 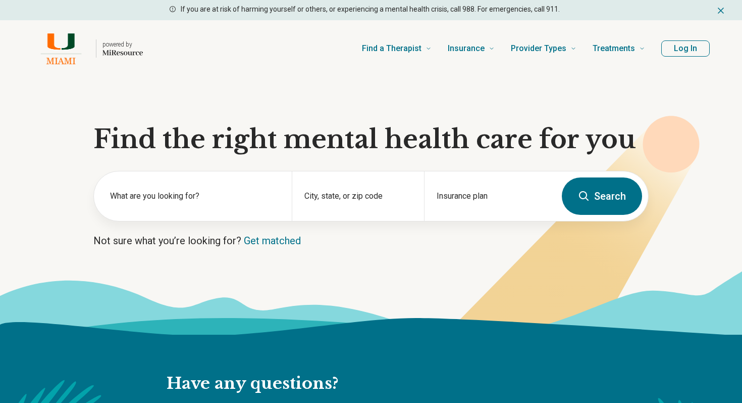 I want to click on button: Log In, so click(x=686, y=48).